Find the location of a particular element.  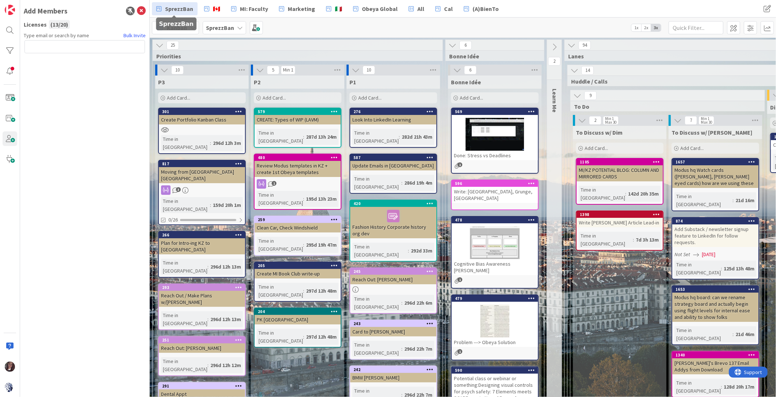

div: 276Look Into LinkedIn Learning is located at coordinates (393, 117).